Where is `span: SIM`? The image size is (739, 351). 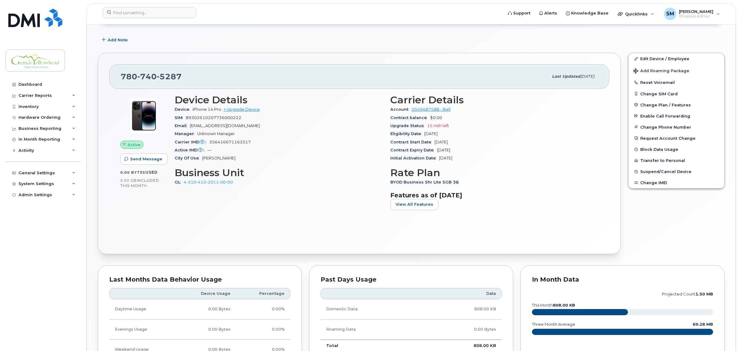
span: SIM is located at coordinates (180, 118).